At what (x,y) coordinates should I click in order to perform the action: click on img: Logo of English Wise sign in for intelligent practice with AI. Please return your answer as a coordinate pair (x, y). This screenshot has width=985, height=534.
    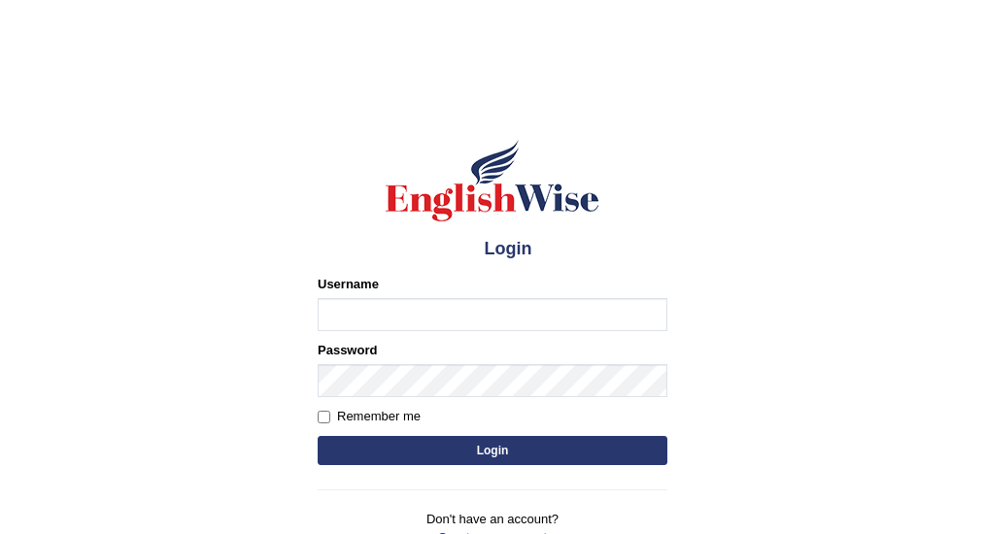
    Looking at the image, I should click on (492, 181).